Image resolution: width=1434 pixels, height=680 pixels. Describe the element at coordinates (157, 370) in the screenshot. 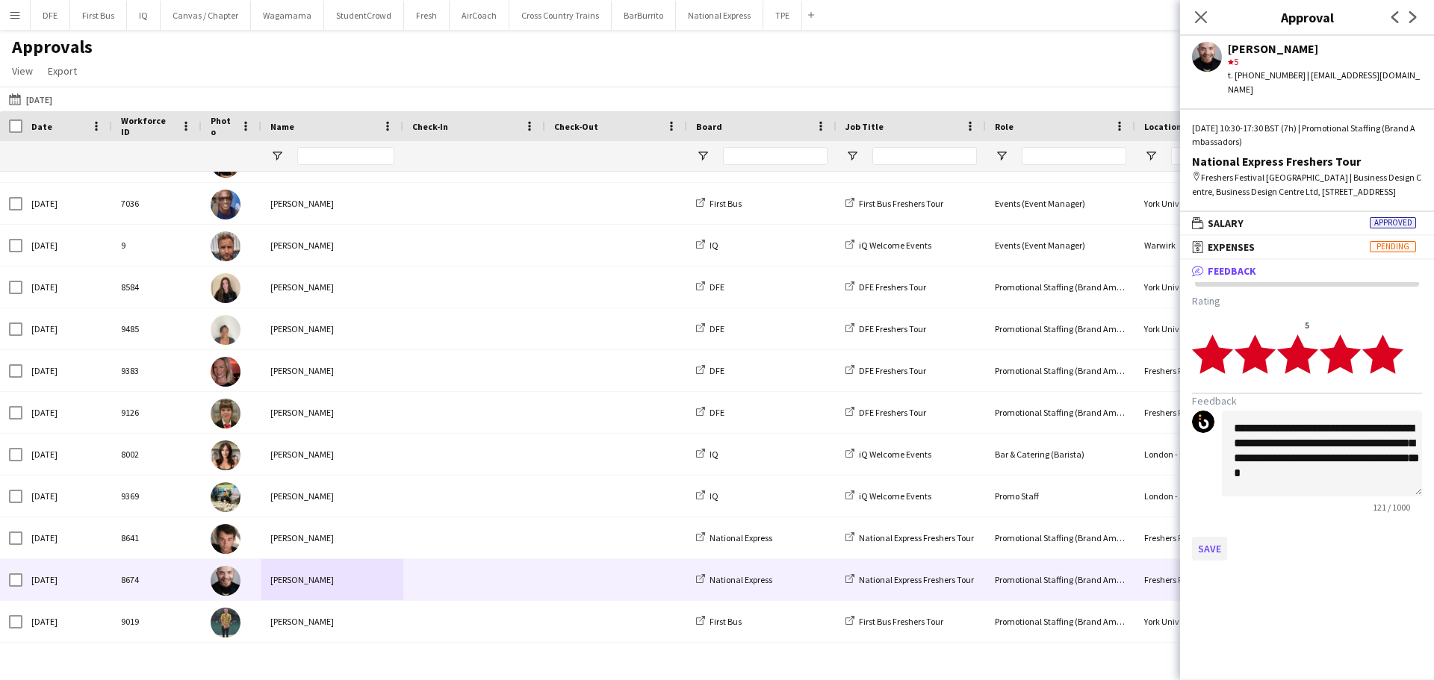

I see `div: 9383` at that location.